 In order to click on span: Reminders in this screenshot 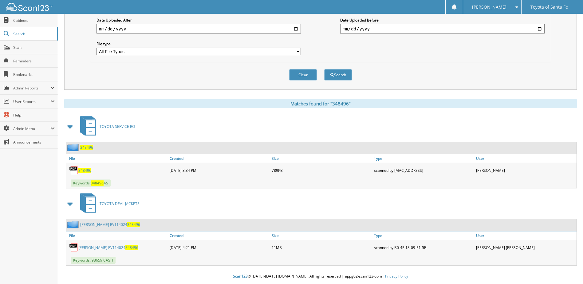, I will do `click(34, 61)`.